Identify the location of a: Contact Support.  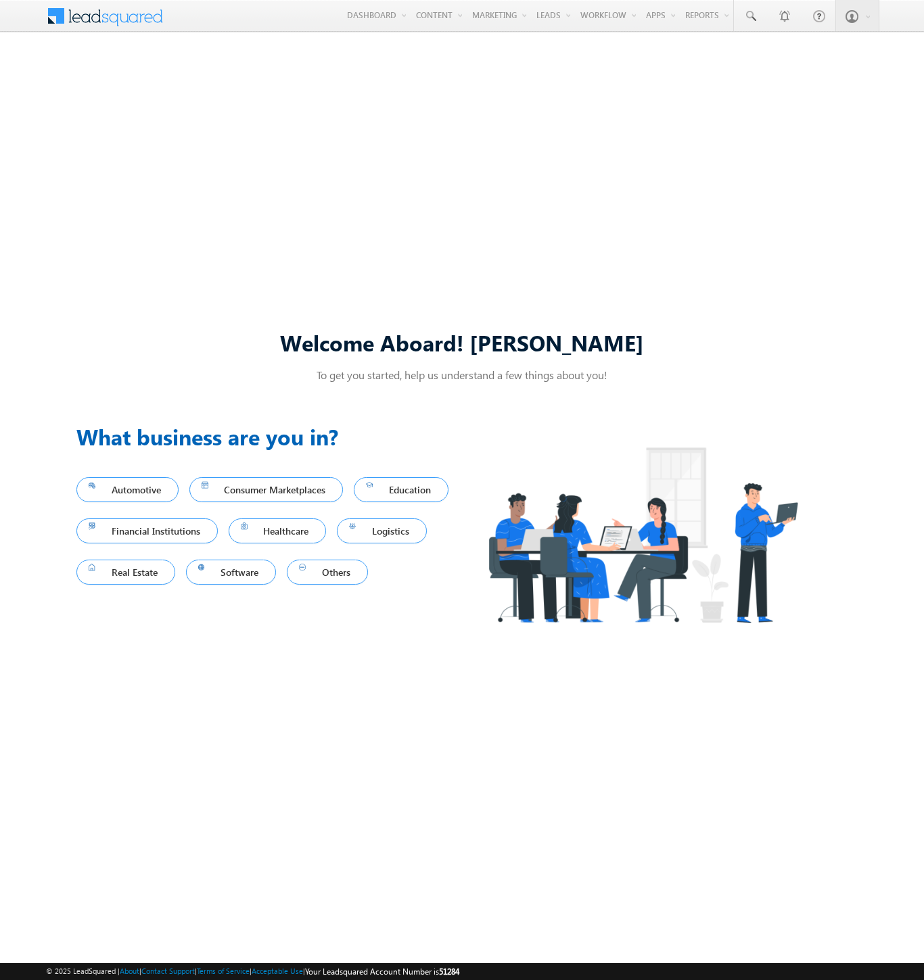
(168, 971).